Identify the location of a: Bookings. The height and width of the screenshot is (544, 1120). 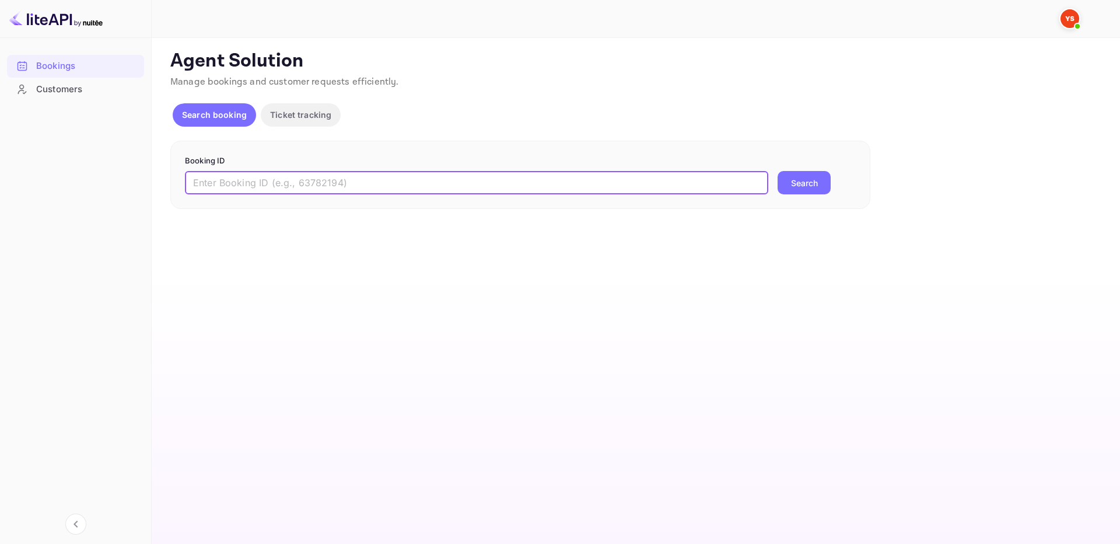
(75, 65).